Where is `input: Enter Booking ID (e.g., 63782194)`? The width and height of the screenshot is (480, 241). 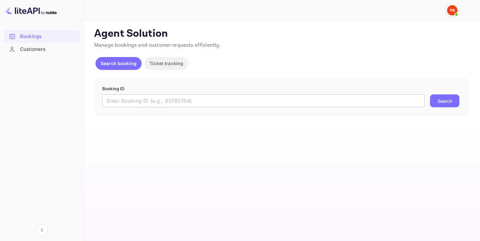 input: Enter Booking ID (e.g., 63782194) is located at coordinates (264, 101).